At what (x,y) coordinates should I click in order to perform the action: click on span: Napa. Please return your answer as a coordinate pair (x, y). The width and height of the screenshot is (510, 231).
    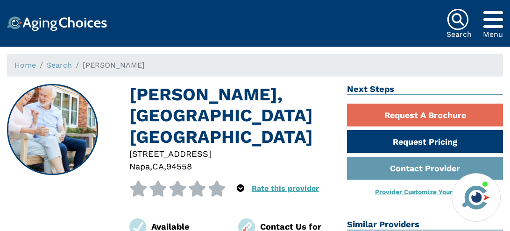
    Looking at the image, I should click on (140, 166).